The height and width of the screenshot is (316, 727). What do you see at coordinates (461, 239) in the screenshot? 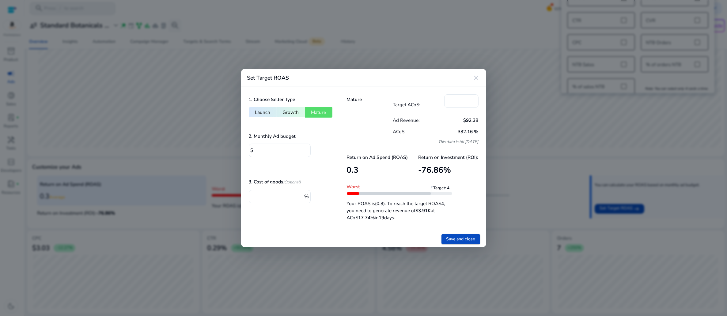
I see `button: Save and close` at bounding box center [461, 239].